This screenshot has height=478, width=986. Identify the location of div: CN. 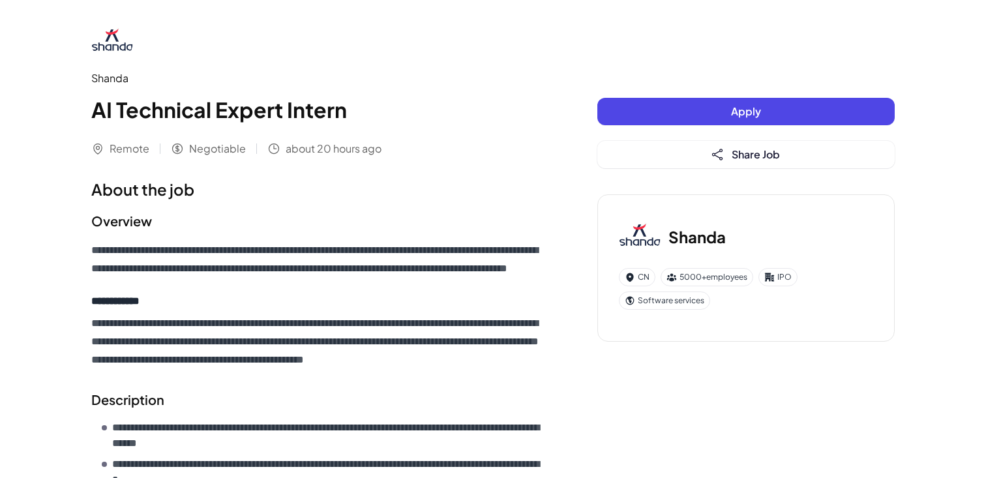
(637, 277).